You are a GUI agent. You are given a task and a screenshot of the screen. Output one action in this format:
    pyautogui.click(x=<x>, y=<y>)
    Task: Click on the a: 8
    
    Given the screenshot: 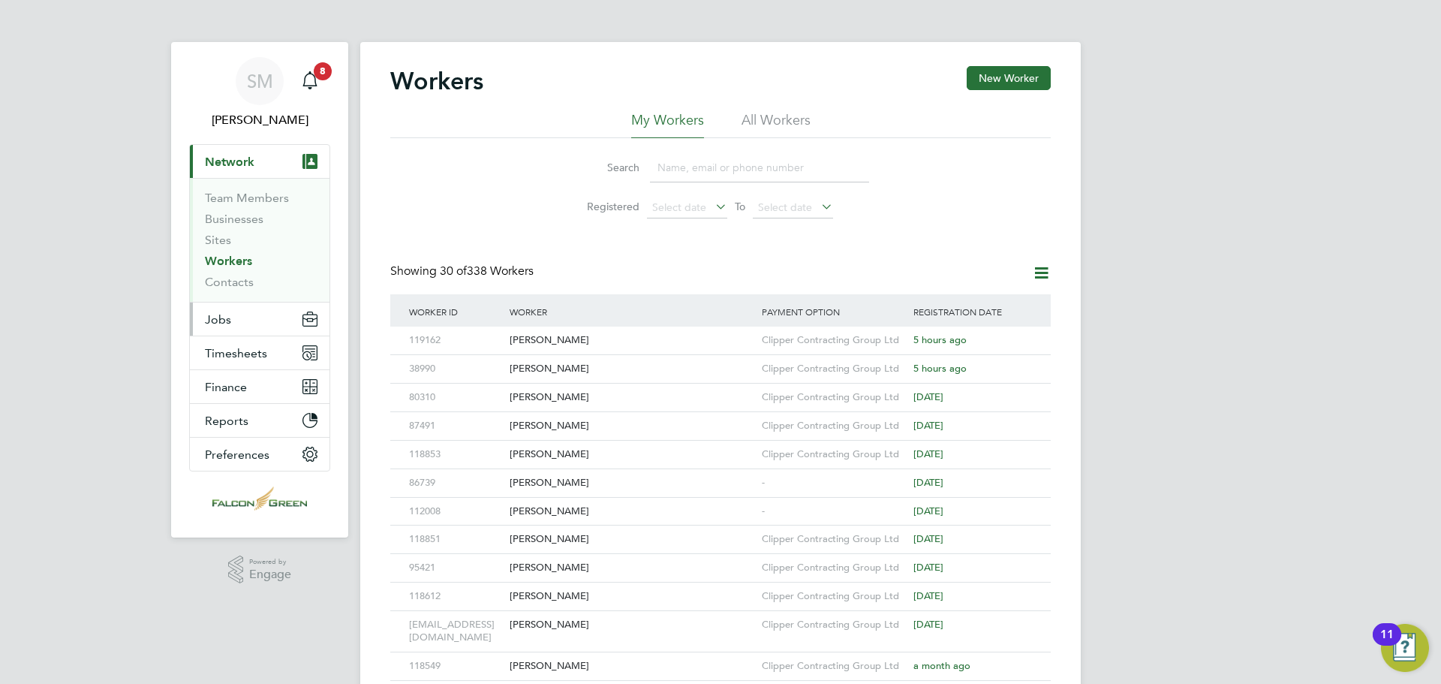 What is the action you would take?
    pyautogui.click(x=310, y=81)
    